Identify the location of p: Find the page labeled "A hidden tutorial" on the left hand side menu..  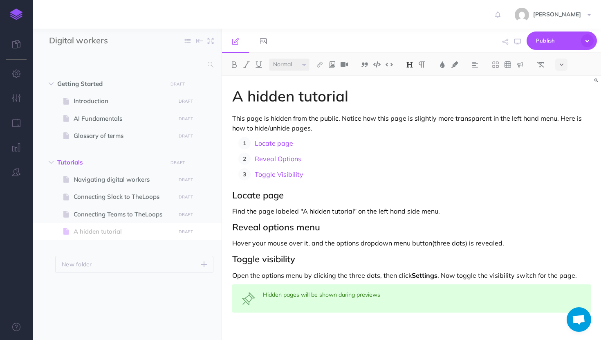
(411, 211).